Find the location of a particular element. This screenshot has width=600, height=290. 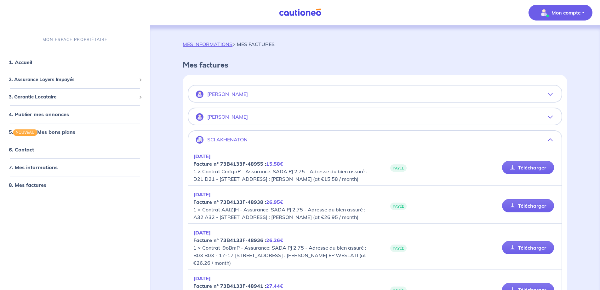

p: MON ESPACE PROPRIÉTAIRE is located at coordinates (75, 39).